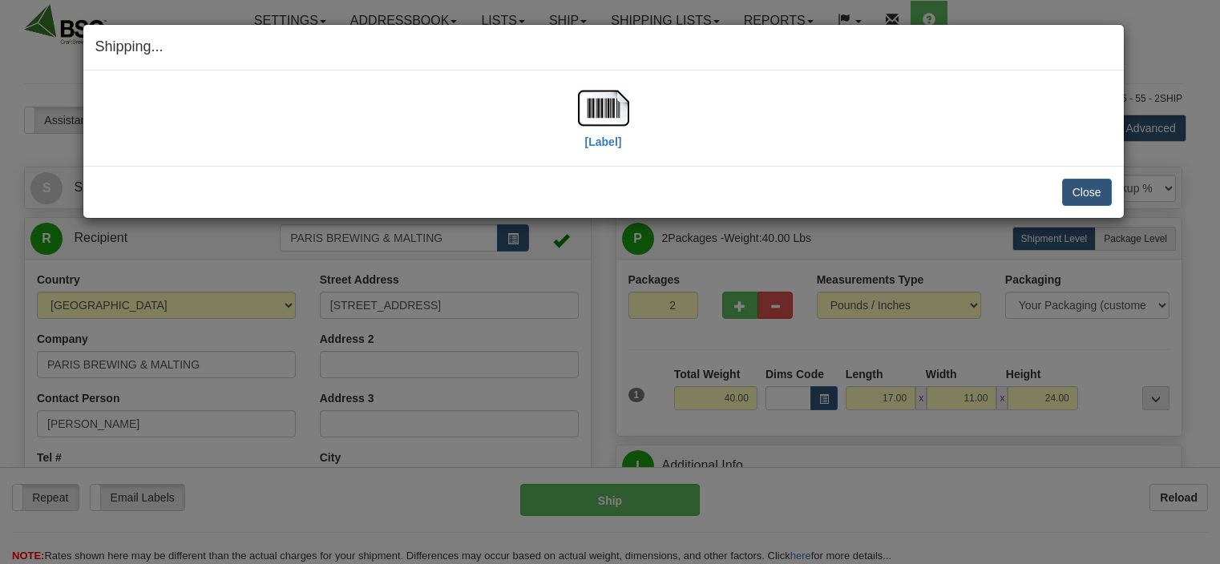 This screenshot has height=564, width=1220. I want to click on label: [Label], so click(604, 142).